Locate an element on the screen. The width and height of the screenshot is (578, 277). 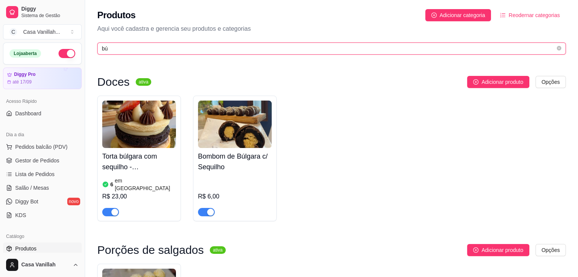
input: Buscar por nome ou código do produto is located at coordinates (328, 49).